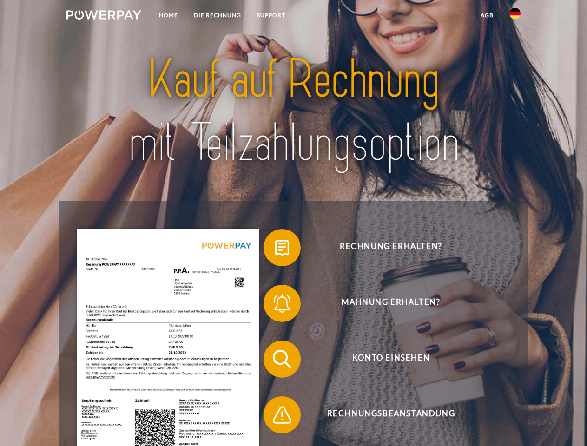 The width and height of the screenshot is (587, 446). Describe the element at coordinates (391, 248) in the screenshot. I see `span: Rechnung erhalten?` at that location.